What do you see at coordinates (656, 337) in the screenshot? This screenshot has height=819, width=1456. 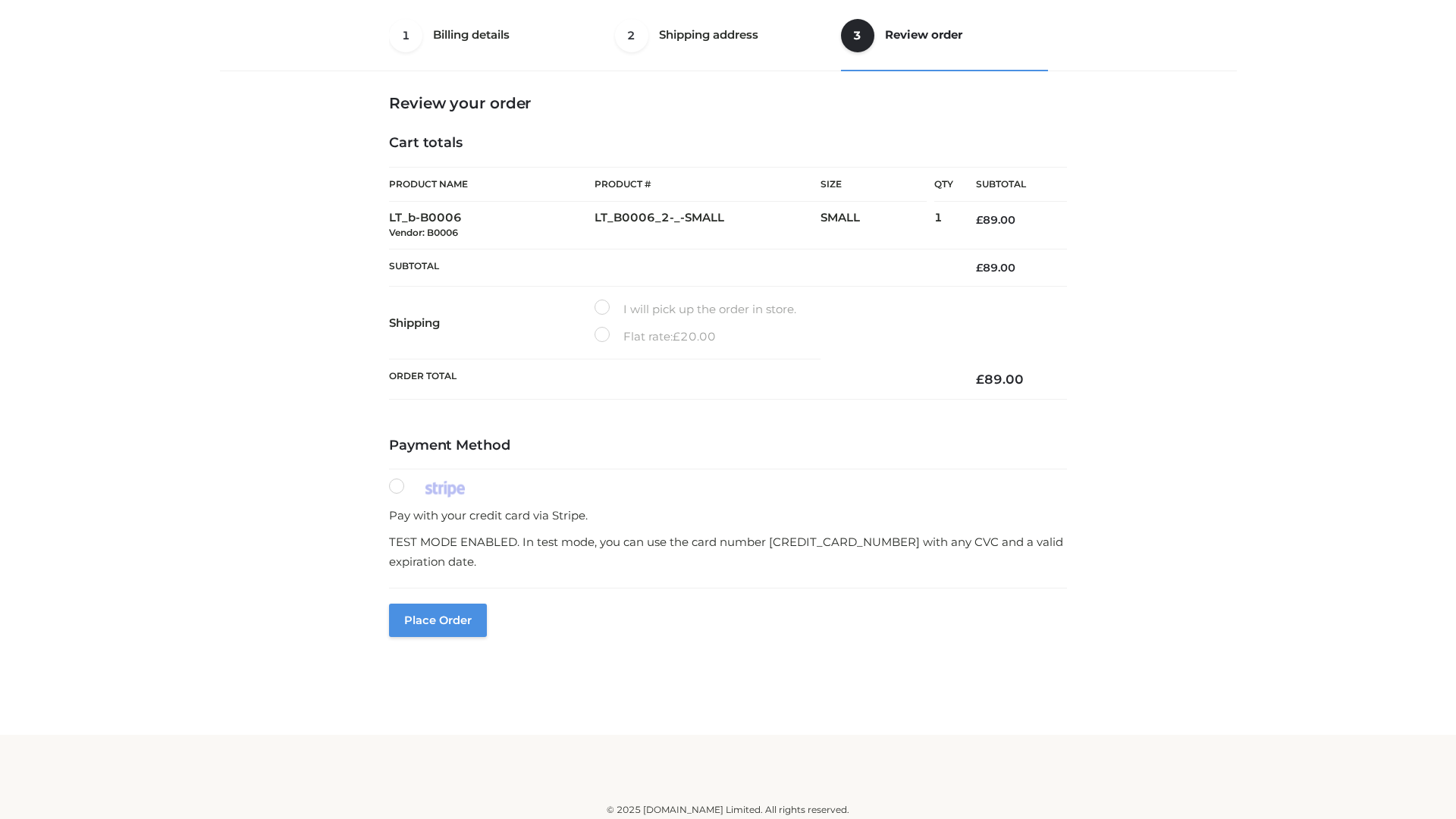 I see `label: Flat rate:` at bounding box center [656, 337].